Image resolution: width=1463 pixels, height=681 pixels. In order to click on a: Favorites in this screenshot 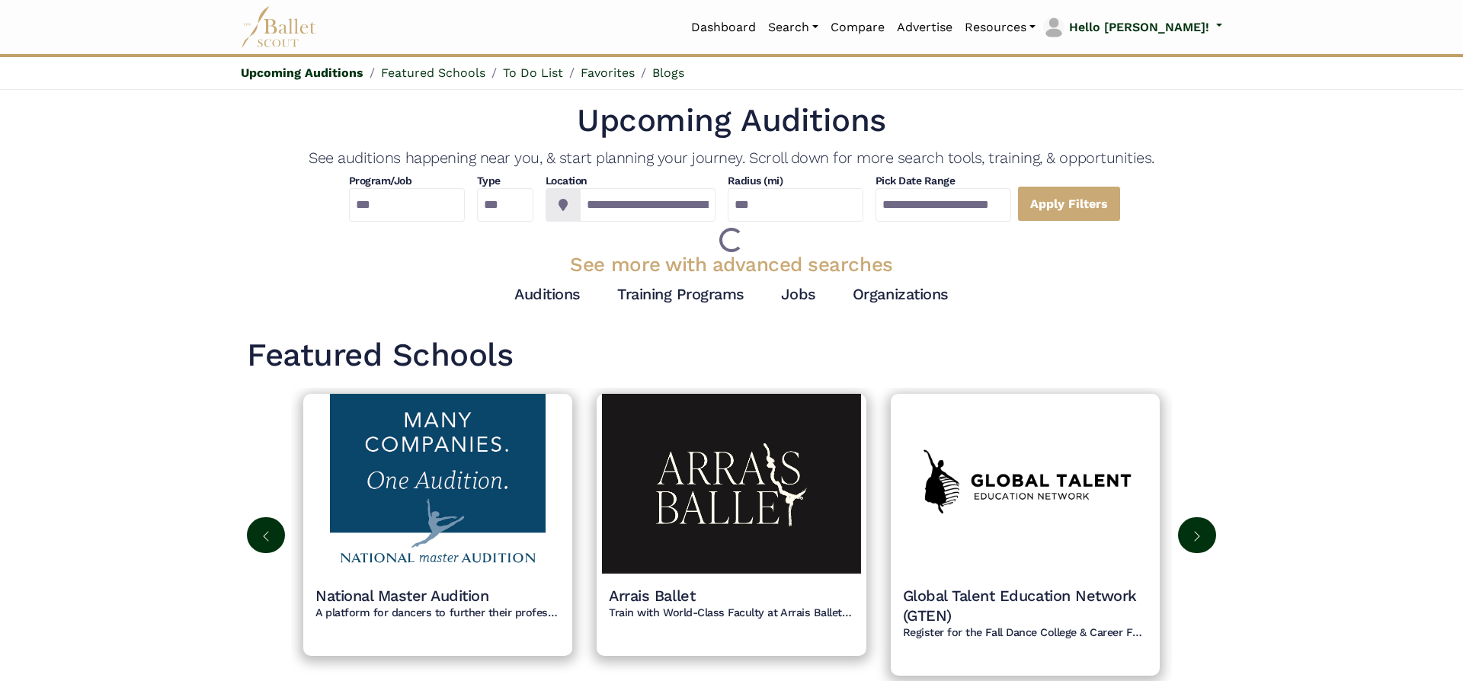, I will do `click(607, 72)`.